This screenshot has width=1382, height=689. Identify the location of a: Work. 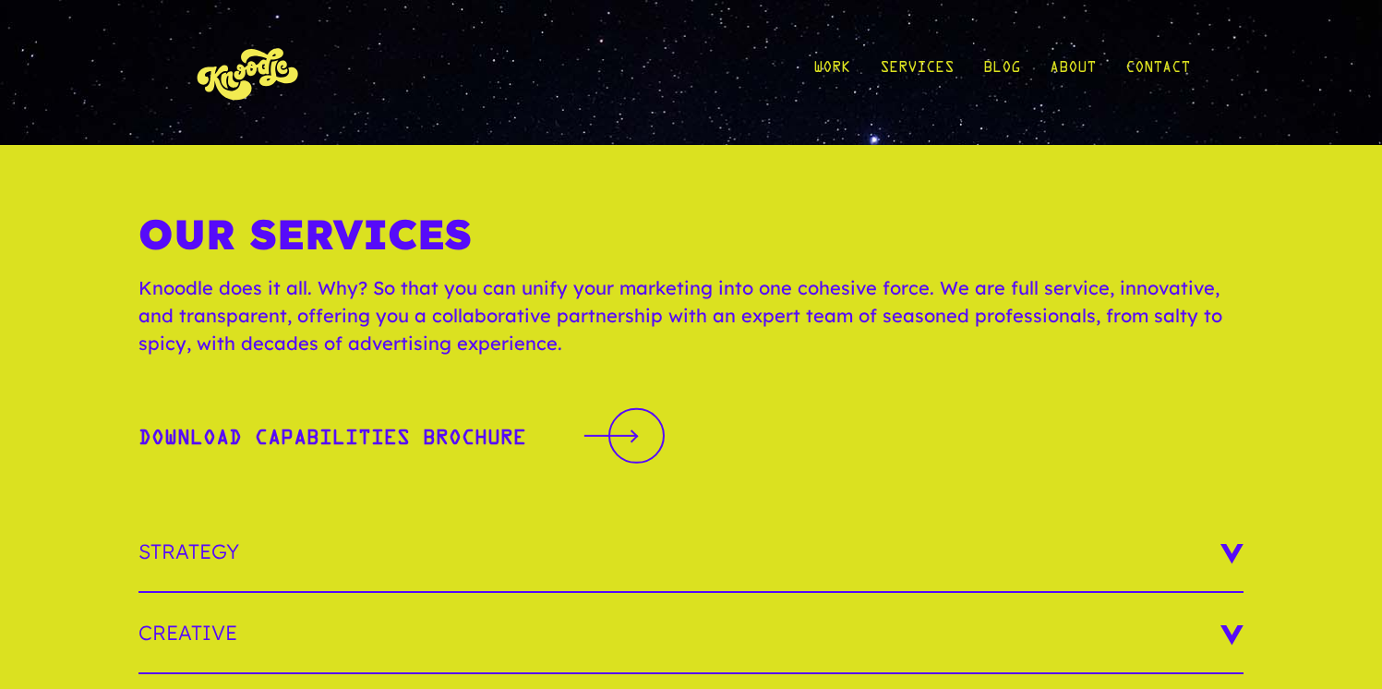
(832, 72).